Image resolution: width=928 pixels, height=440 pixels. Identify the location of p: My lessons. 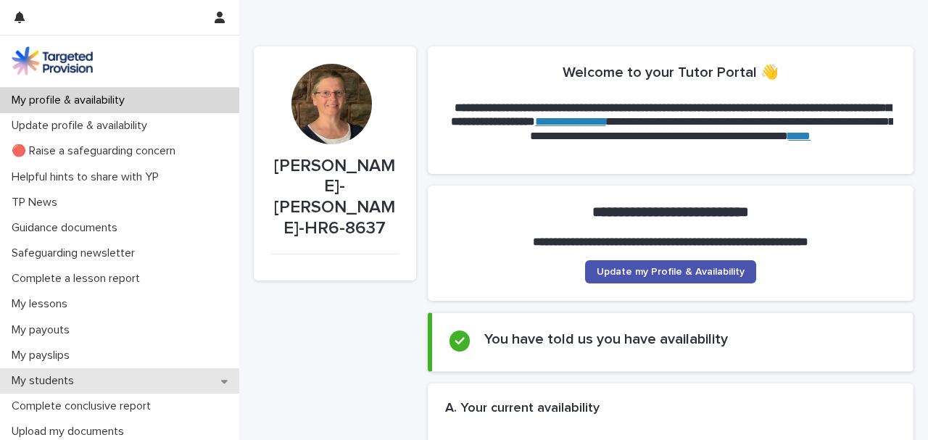
(42, 304).